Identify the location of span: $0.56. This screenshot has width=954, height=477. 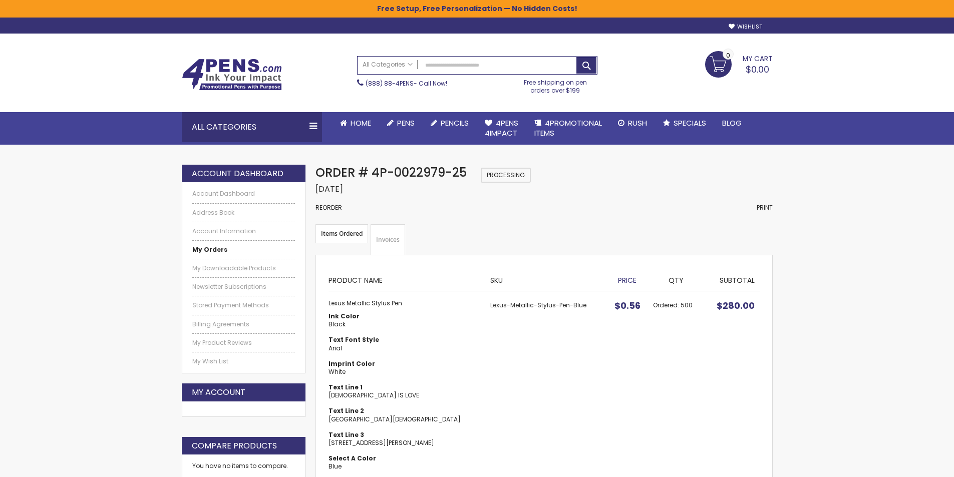
(628, 306).